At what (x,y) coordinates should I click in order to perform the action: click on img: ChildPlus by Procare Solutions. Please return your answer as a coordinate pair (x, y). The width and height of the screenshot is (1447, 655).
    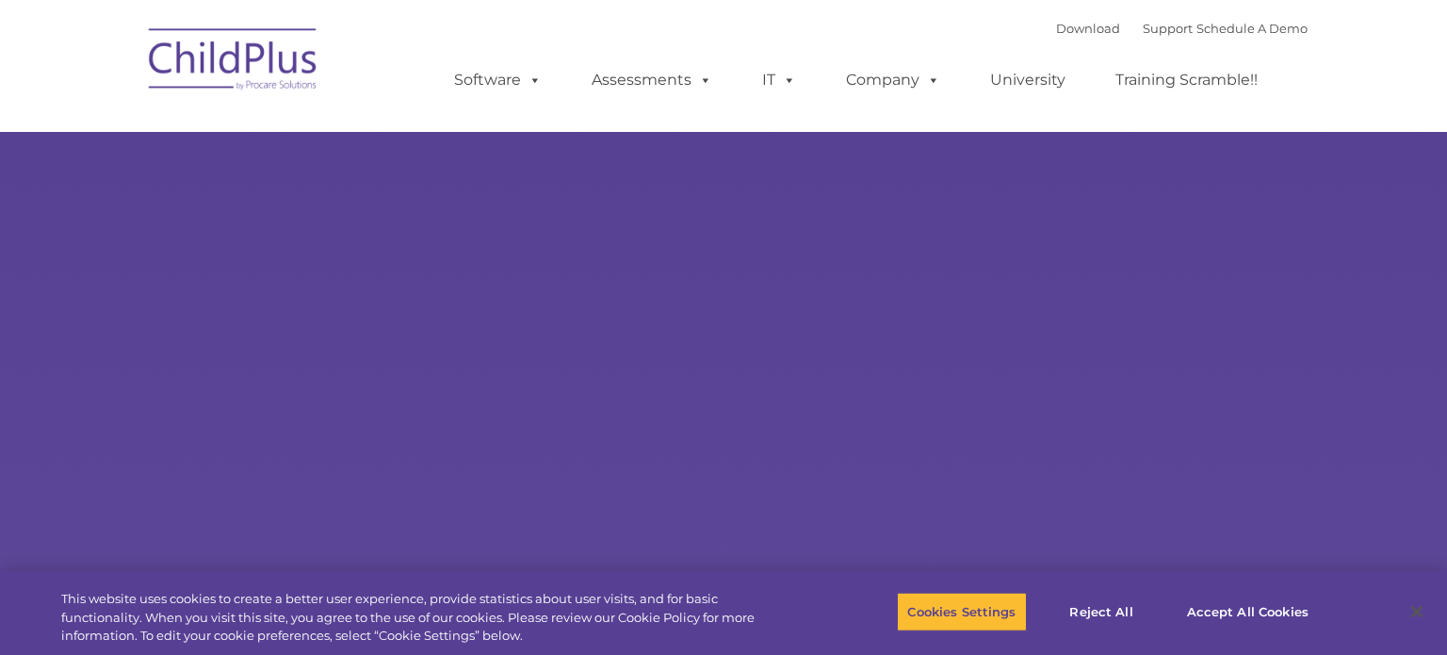
    Looking at the image, I should click on (234, 62).